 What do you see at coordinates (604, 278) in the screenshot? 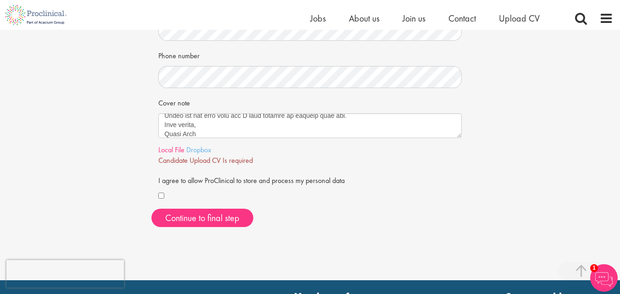
I see `img: Chatbot` at bounding box center [604, 278].